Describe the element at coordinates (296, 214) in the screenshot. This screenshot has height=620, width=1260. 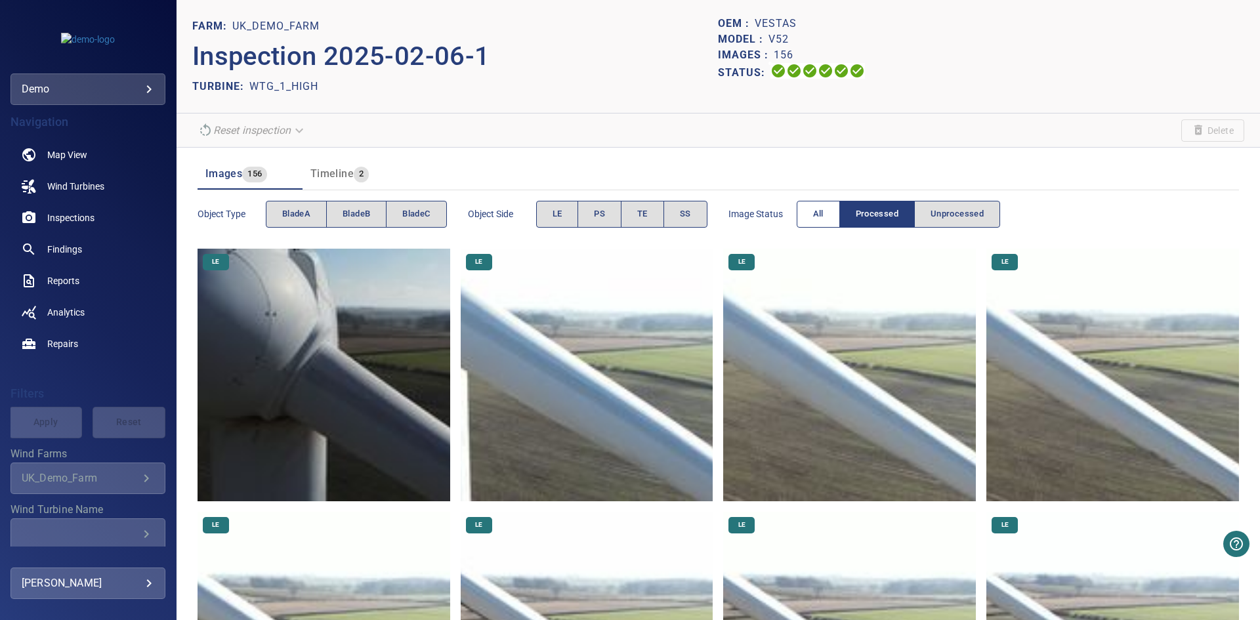
I see `span: bladeA` at that location.